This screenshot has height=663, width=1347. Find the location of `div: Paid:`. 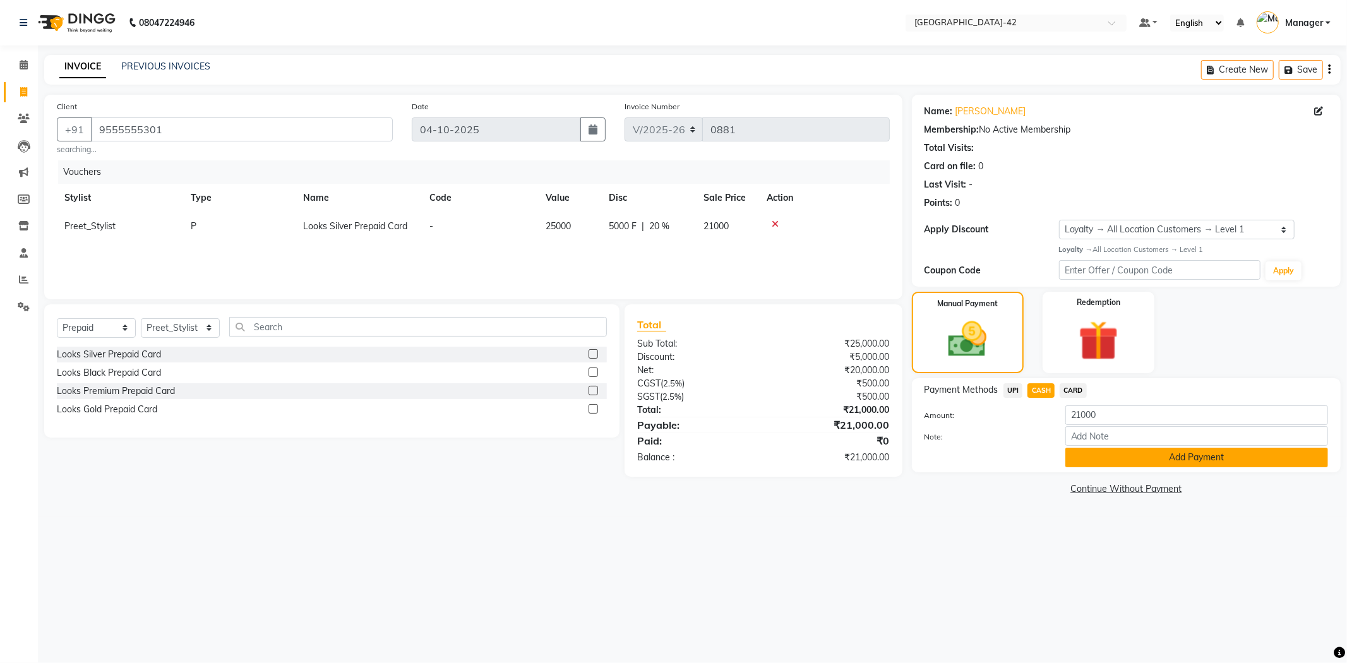

div: Paid: is located at coordinates (695, 441).